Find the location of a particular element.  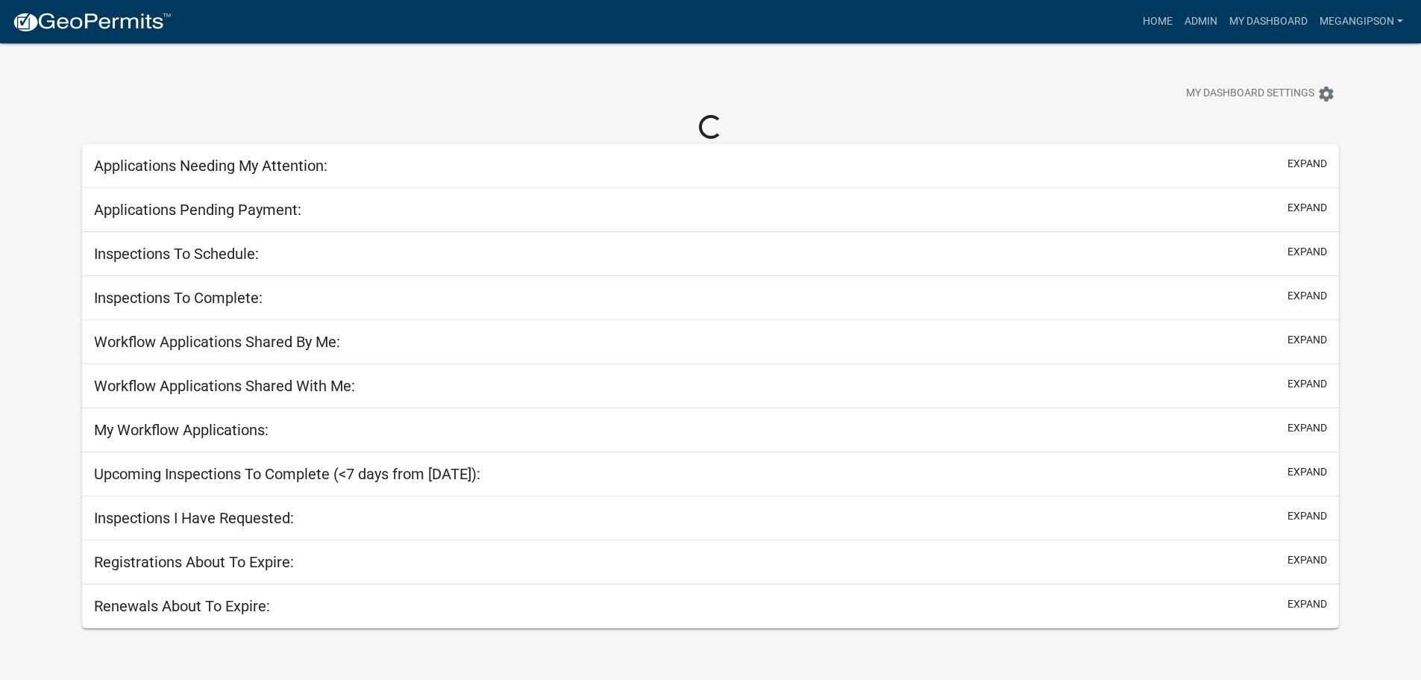

a: Home is located at coordinates (1158, 22).